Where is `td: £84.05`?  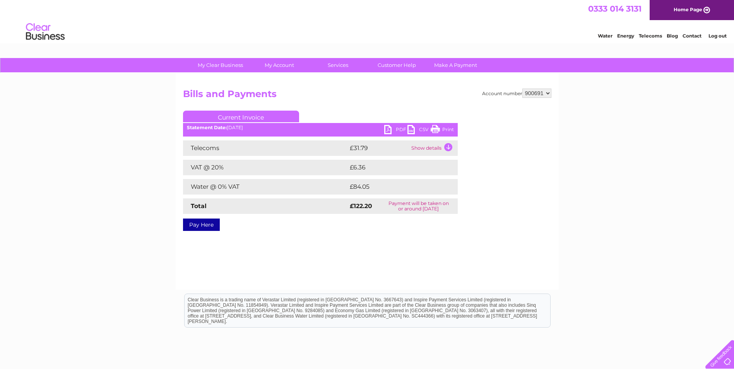 td: £84.05 is located at coordinates (395, 187).